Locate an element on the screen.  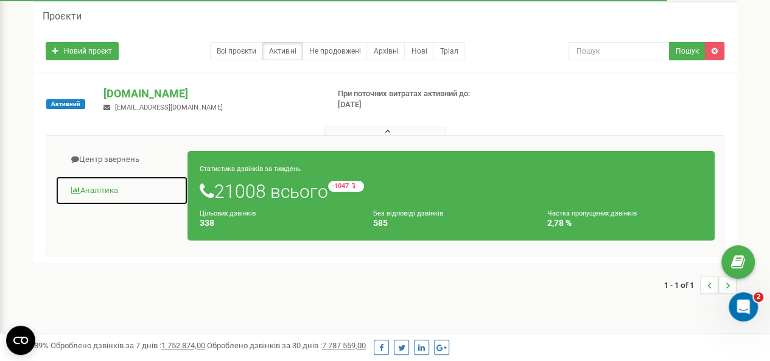
small: Статистика дзвінків за тиждень is located at coordinates (250, 169).